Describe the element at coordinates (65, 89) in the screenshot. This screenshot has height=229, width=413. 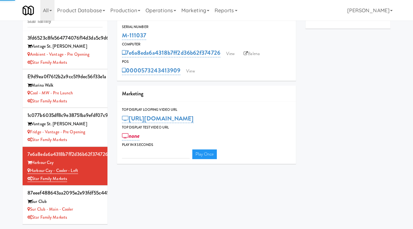
I see `li: e9d9ea0f7612b2a9cc519dec56f33e1aMarina Walk Cool - MW - Pre LaunchStar Family Markets` at that location.